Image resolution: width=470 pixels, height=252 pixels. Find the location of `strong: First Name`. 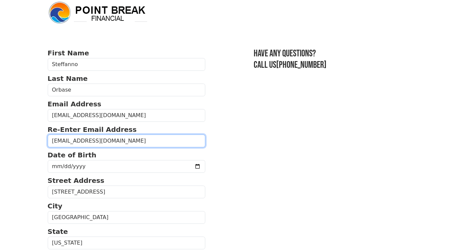

strong: First Name is located at coordinates (68, 53).